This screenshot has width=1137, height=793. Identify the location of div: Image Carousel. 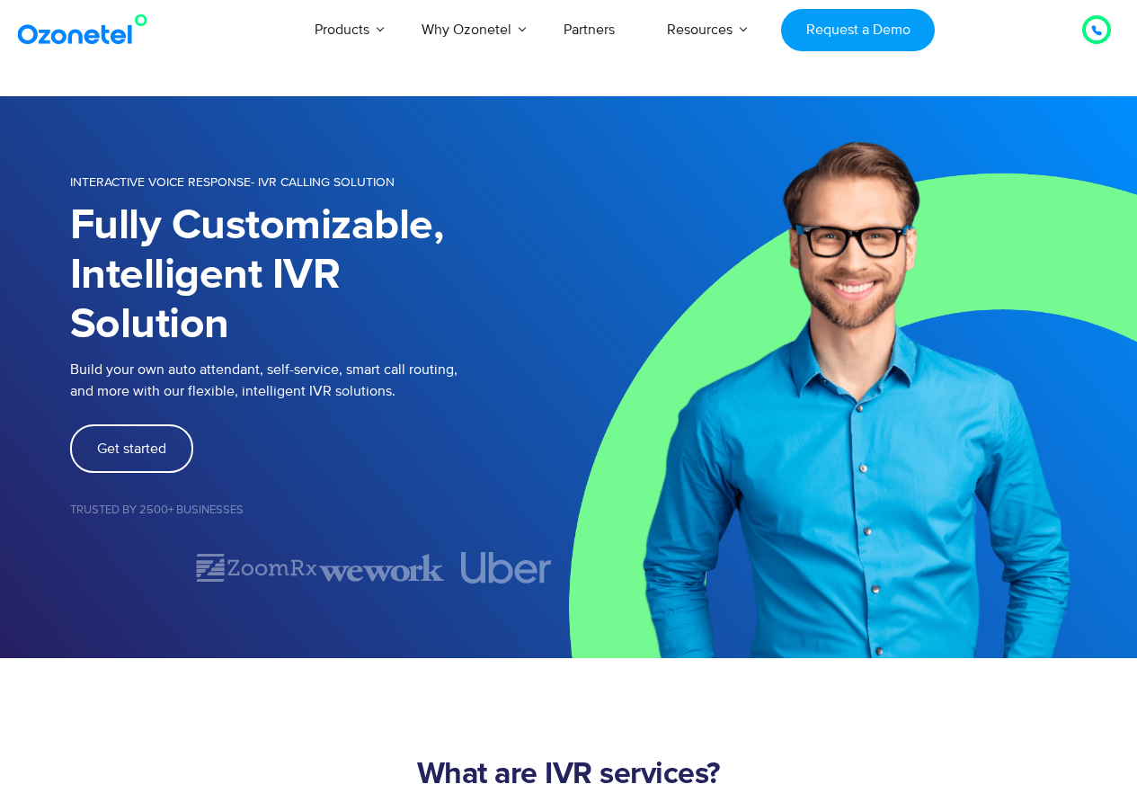
(319, 567).